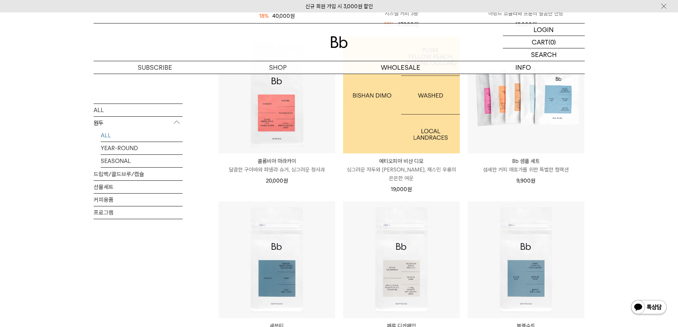 This screenshot has width=678, height=327. I want to click on p: SEARCH, so click(544, 54).